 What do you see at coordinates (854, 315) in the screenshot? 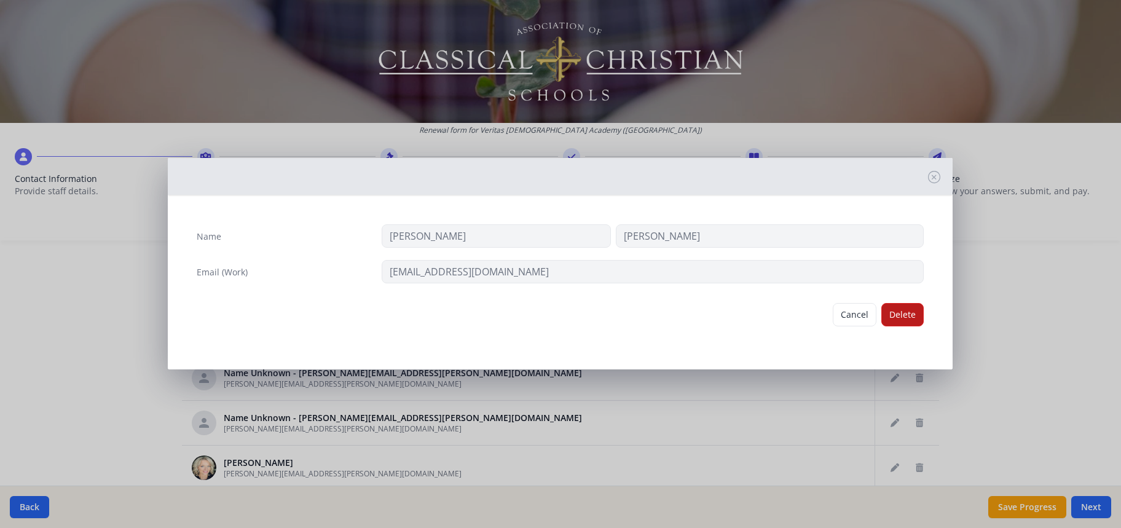
I see `button: Cancel` at bounding box center [854, 315].